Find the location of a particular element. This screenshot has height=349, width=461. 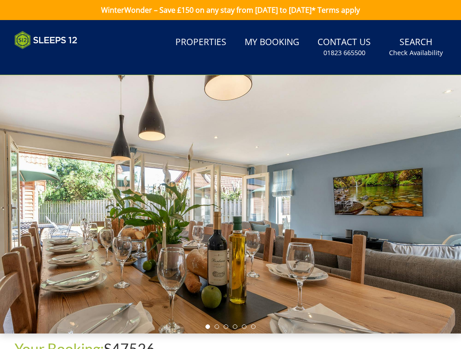

a: My Booking is located at coordinates (272, 42).